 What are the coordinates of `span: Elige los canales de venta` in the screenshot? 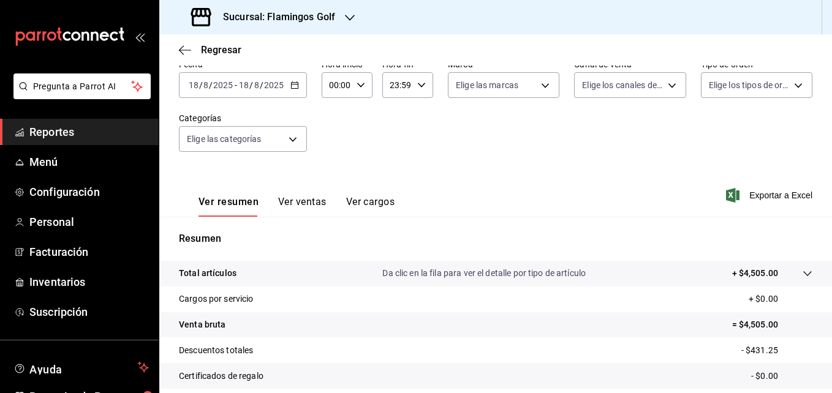 It's located at (623, 85).